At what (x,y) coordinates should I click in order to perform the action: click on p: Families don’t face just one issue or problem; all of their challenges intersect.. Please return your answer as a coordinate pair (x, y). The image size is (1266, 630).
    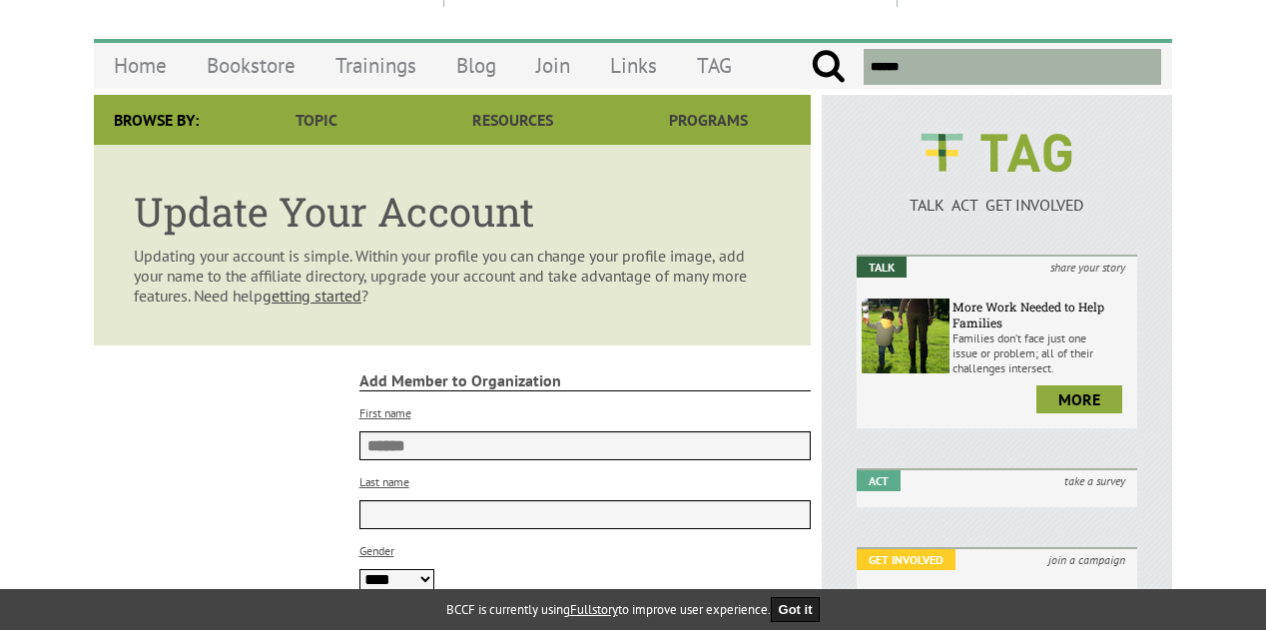
    Looking at the image, I should click on (1042, 352).